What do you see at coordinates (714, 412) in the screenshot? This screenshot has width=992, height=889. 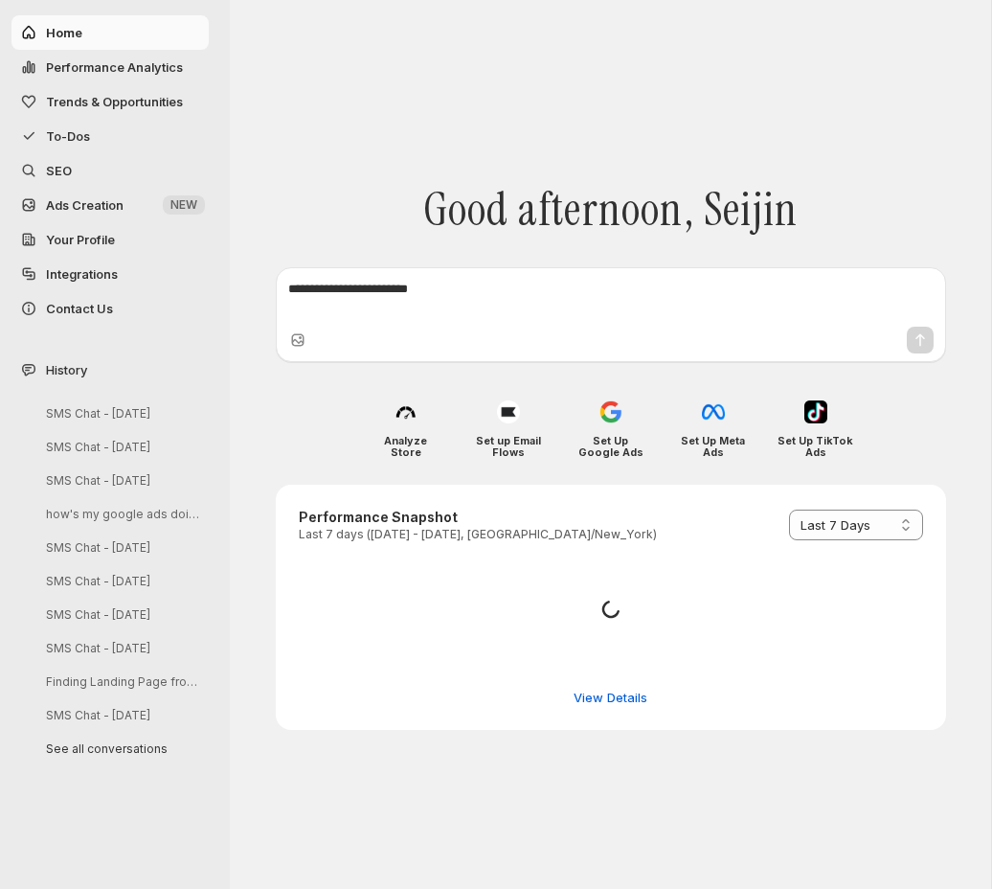 I see `img: Set Up Meta Ads icon` at bounding box center [714, 412].